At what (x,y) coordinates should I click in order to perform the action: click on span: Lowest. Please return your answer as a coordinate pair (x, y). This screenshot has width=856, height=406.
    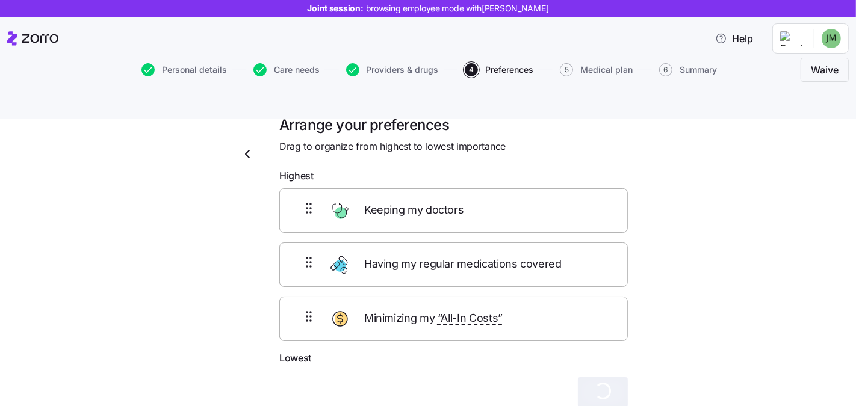
    Looking at the image, I should click on (295, 358).